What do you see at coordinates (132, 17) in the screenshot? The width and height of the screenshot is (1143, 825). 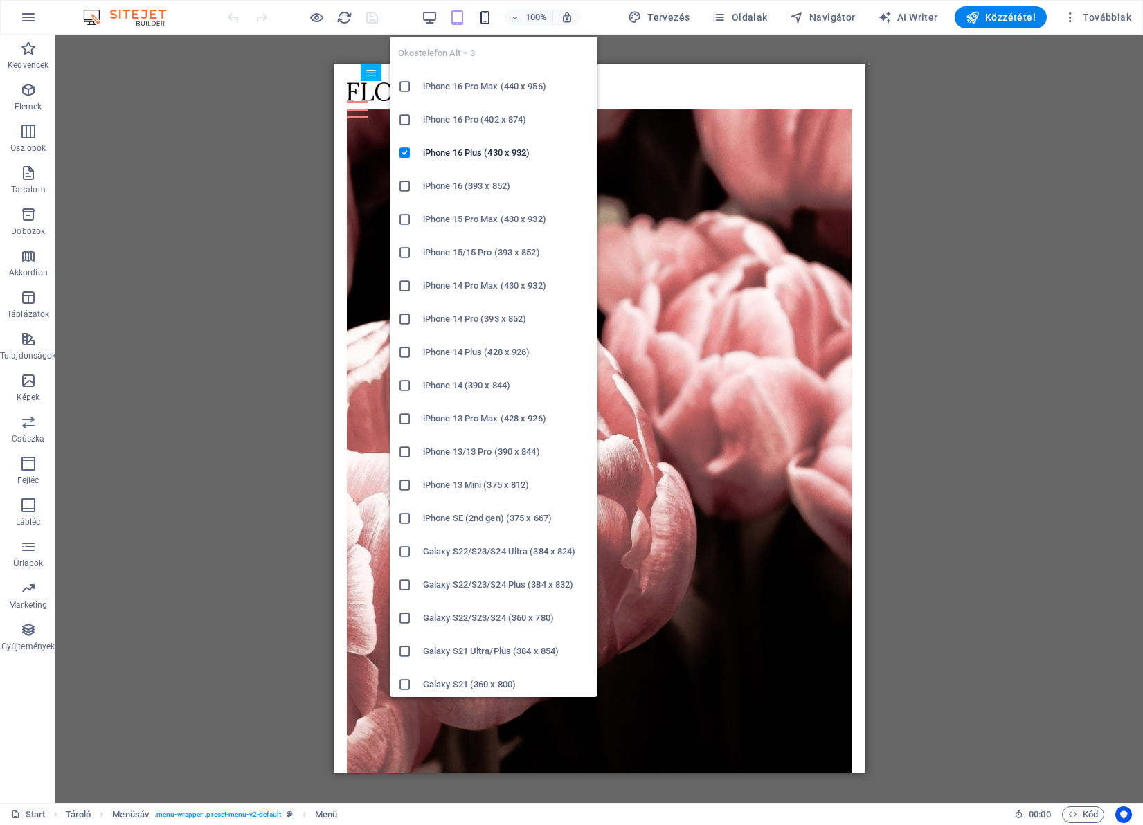 I see `img: Editor Logo` at bounding box center [132, 17].